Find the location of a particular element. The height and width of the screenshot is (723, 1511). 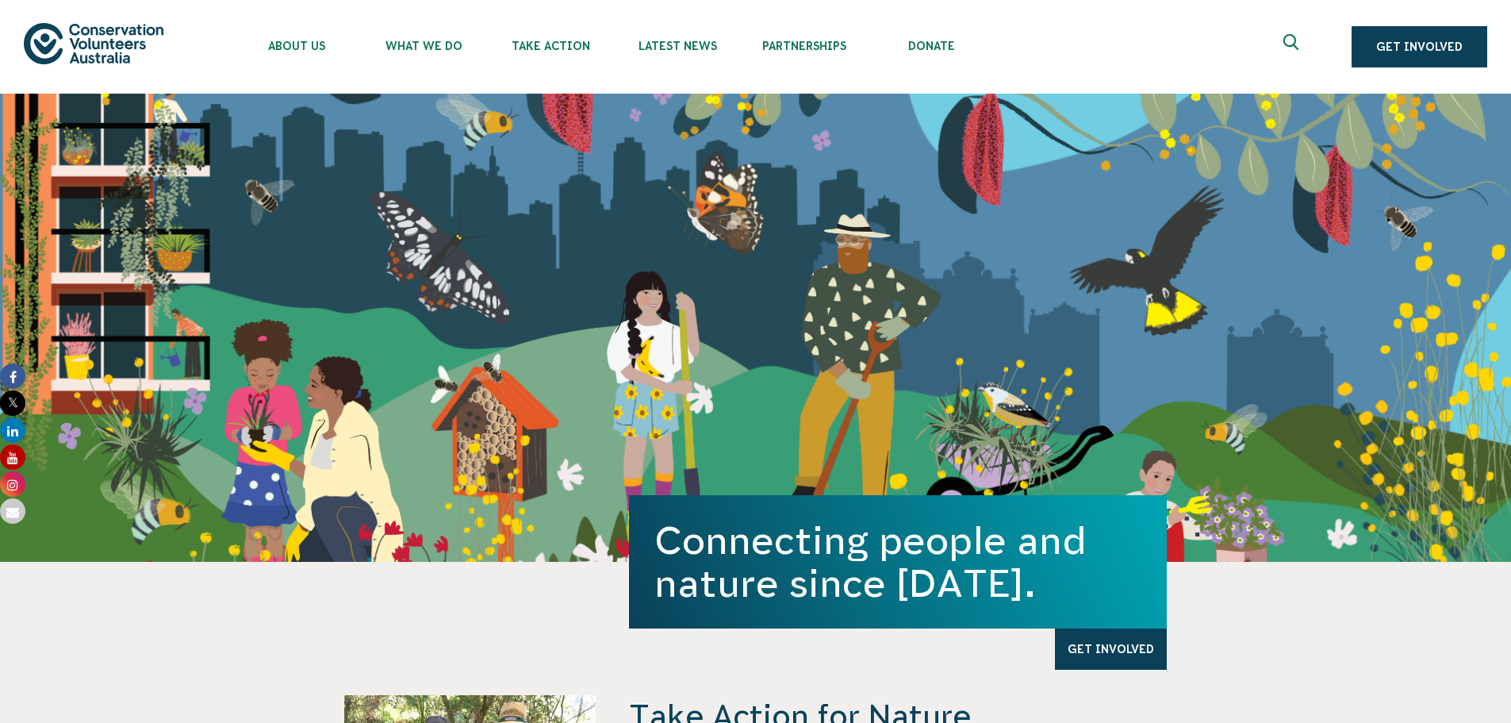

span: Partnerships is located at coordinates (804, 46).